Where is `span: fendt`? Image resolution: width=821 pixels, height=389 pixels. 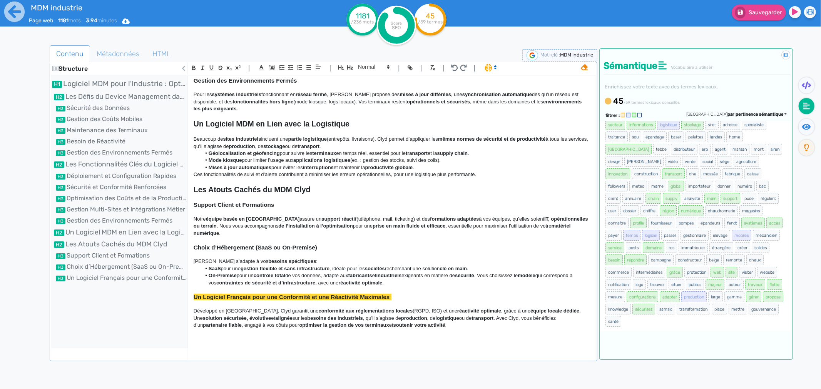
span: fendt is located at coordinates (732, 223).